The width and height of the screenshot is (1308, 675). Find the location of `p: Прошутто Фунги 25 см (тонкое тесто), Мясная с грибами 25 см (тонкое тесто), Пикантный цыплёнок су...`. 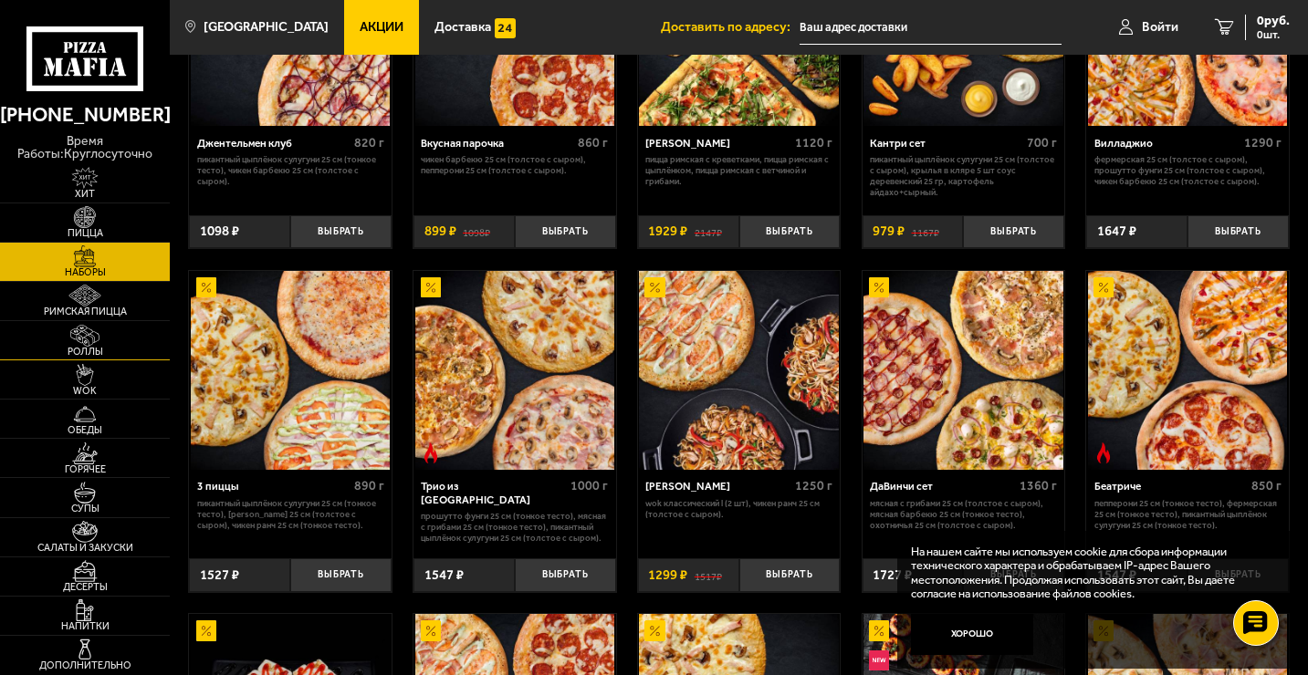

p: Прошутто Фунги 25 см (тонкое тесто), Мясная с грибами 25 см (тонкое тесто), Пикантный цыплёнок су... is located at coordinates (514, 528).